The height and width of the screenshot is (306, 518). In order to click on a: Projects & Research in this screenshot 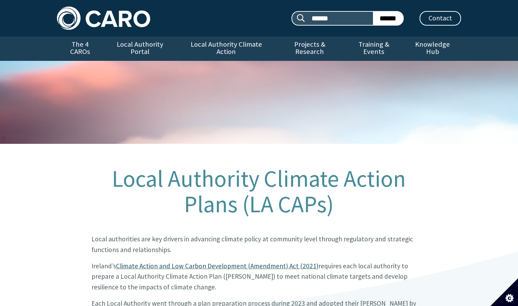, I will do `click(310, 49)`.